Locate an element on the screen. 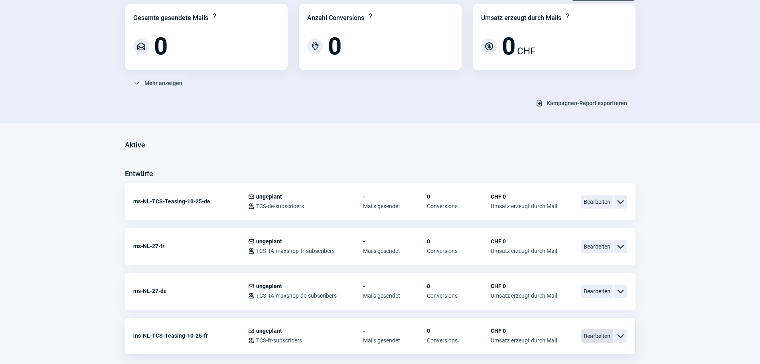 This screenshot has height=364, width=760. div: ms-NL-27-fr is located at coordinates (191, 246).